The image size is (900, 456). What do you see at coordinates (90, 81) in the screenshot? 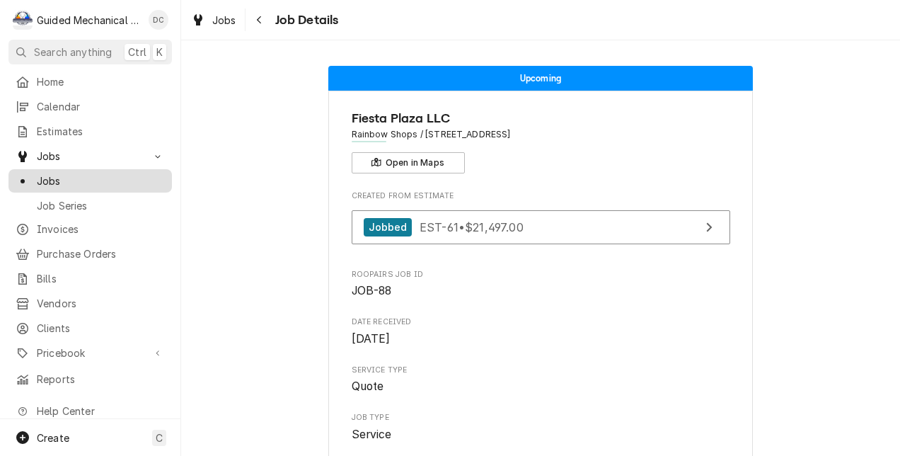
I see `a: Home` at bounding box center [90, 81].